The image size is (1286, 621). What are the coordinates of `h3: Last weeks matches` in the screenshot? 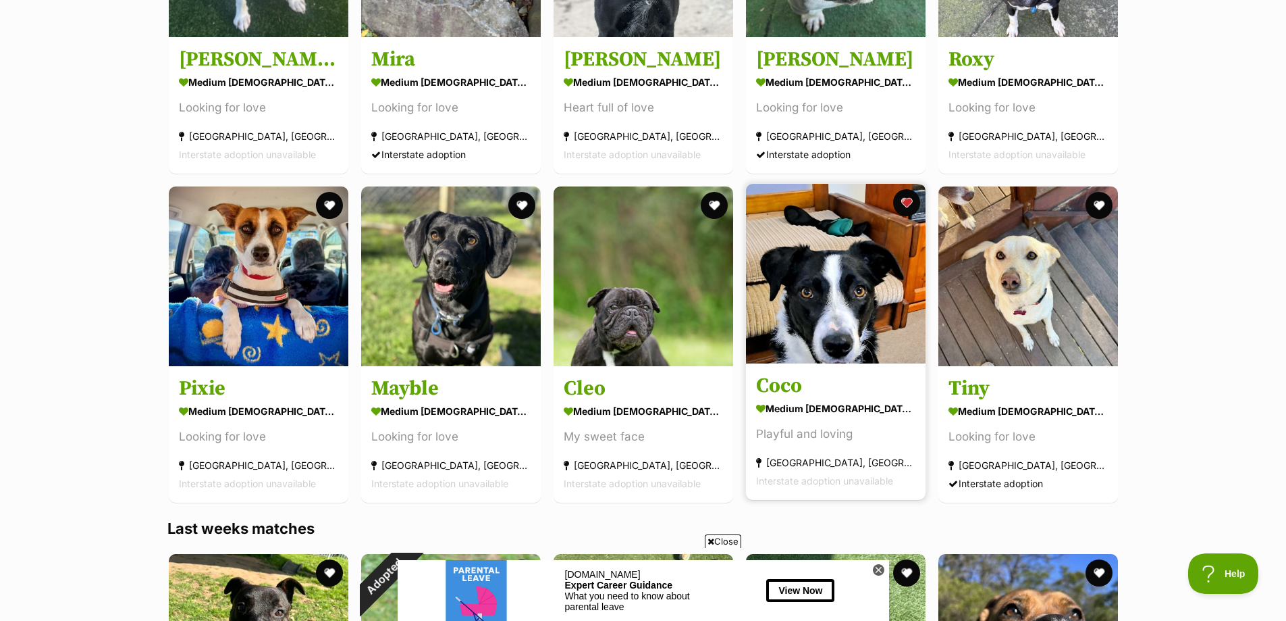 It's located at (644, 528).